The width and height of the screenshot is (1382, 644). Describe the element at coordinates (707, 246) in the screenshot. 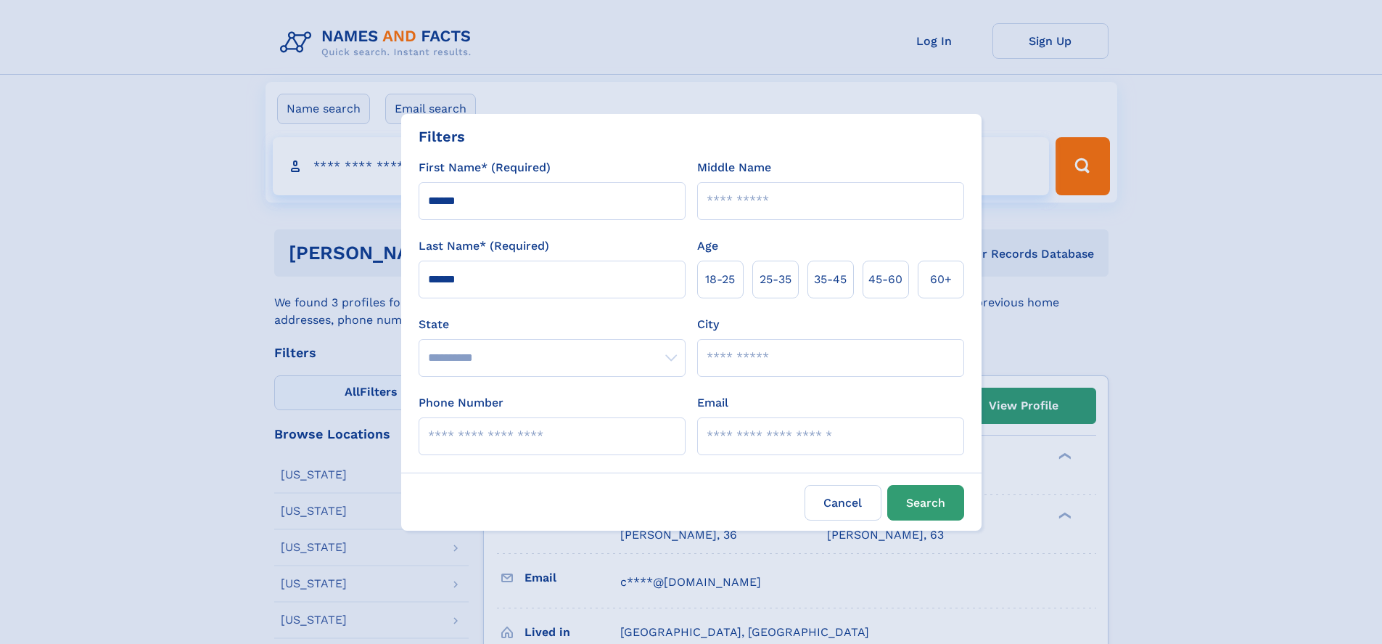

I see `label: Age` at that location.